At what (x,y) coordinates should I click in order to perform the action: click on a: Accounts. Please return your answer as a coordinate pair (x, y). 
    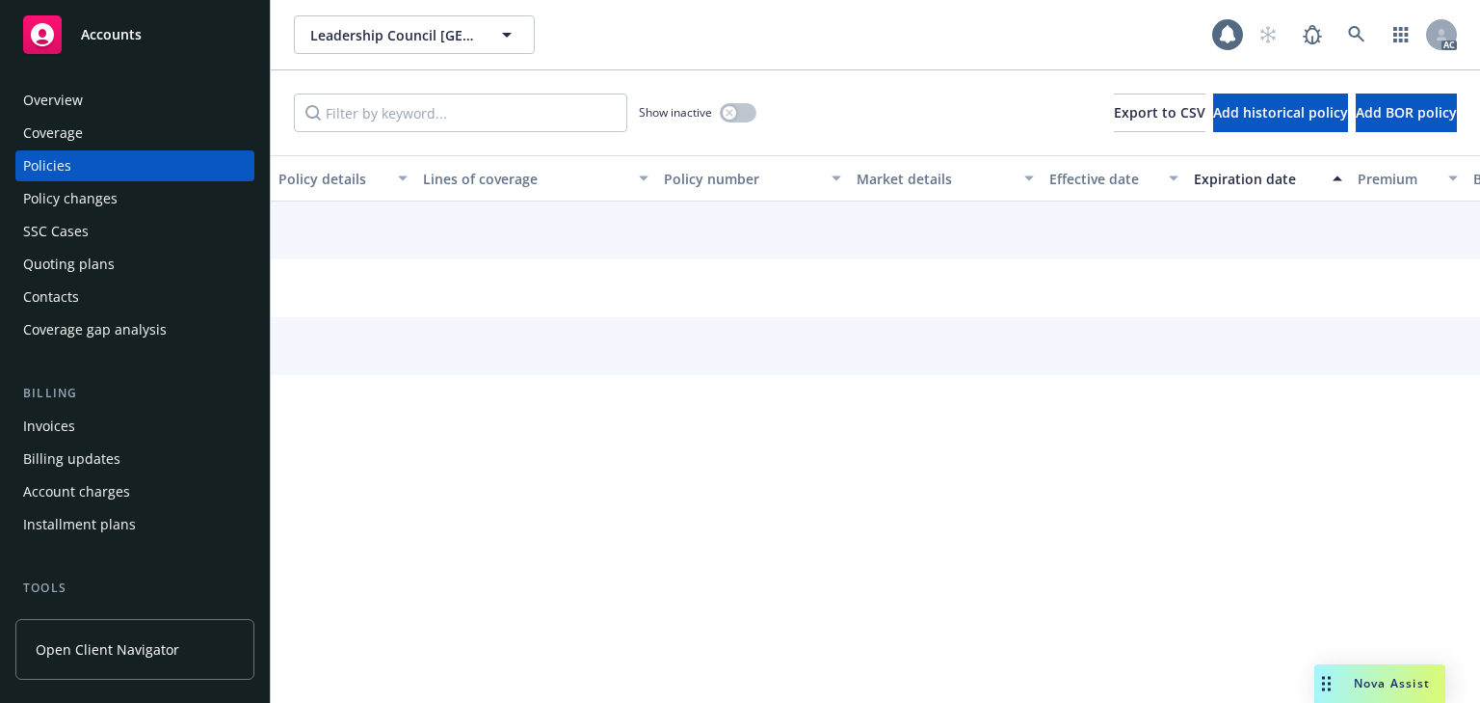
    Looking at the image, I should click on (135, 35).